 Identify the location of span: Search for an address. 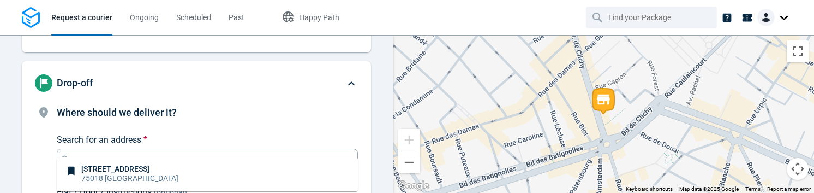
(99, 139).